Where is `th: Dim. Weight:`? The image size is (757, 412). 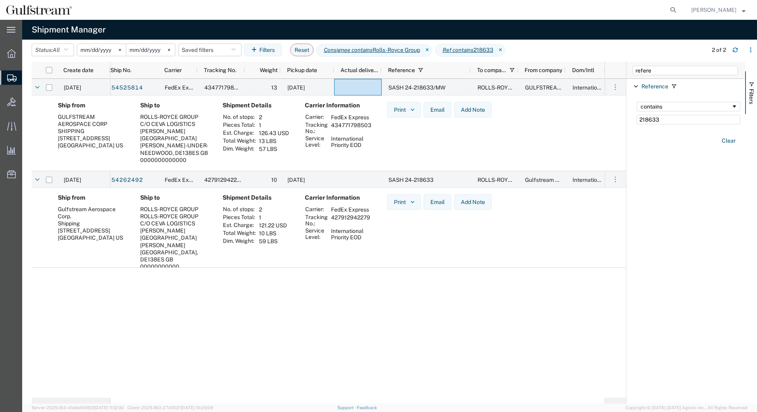 th: Dim. Weight: is located at coordinates (239, 149).